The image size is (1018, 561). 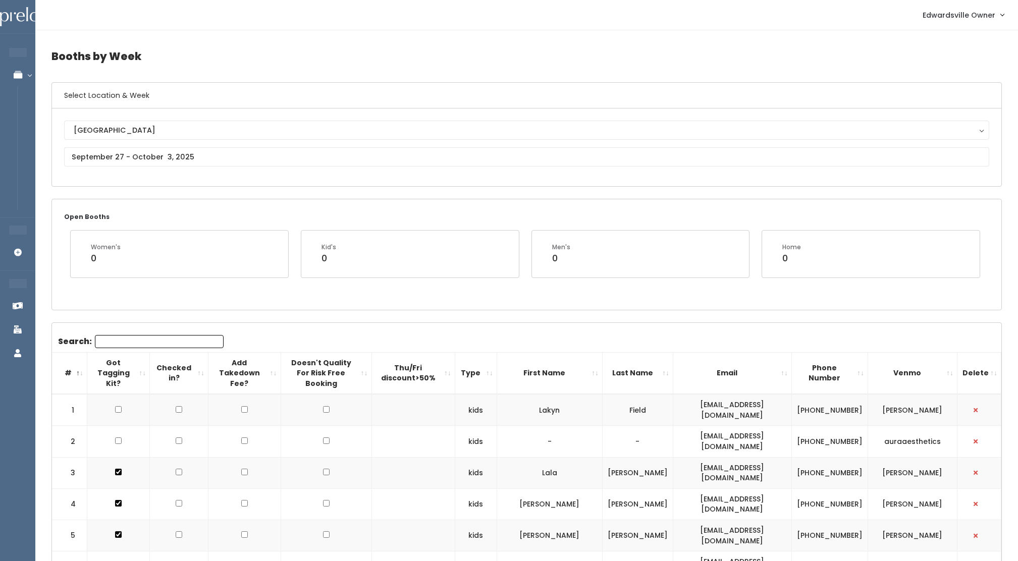 I want to click on th: Doesn't Quality For Risk Free Booking : activate to sort column ascending, so click(x=326, y=373).